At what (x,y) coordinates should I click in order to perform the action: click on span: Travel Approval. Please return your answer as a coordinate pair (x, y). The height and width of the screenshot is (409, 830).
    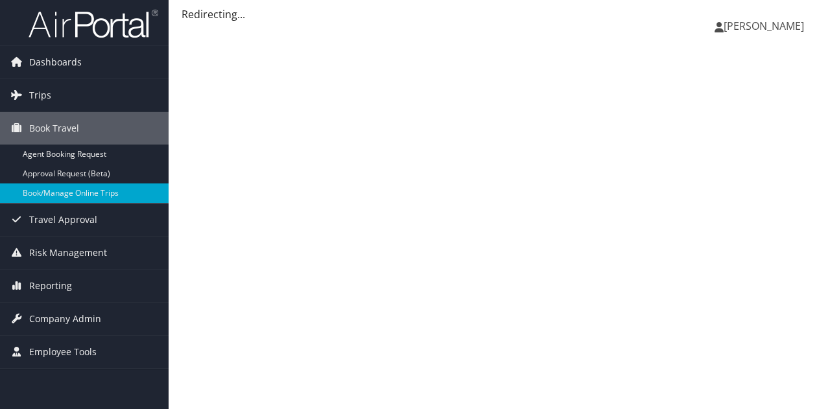
    Looking at the image, I should click on (63, 220).